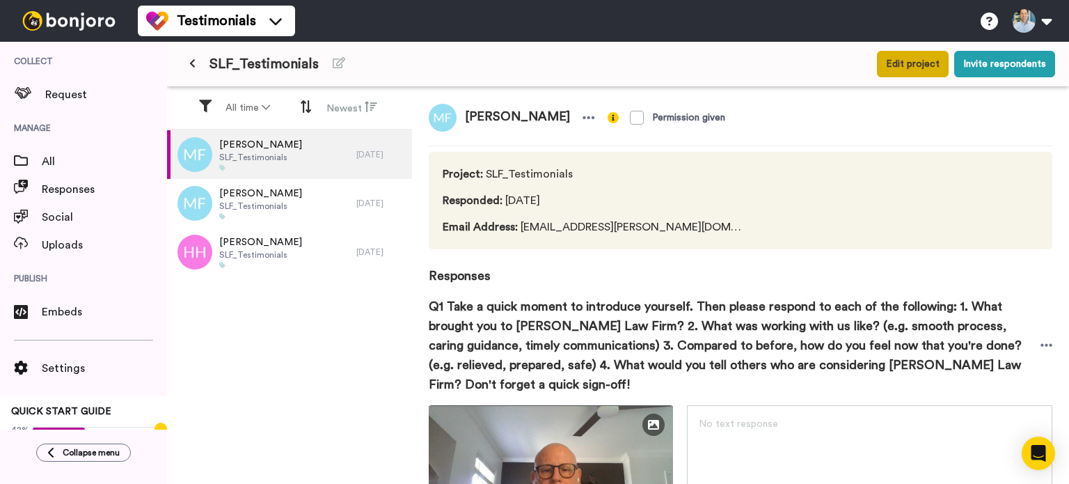 The image size is (1069, 484). I want to click on span: All, so click(104, 162).